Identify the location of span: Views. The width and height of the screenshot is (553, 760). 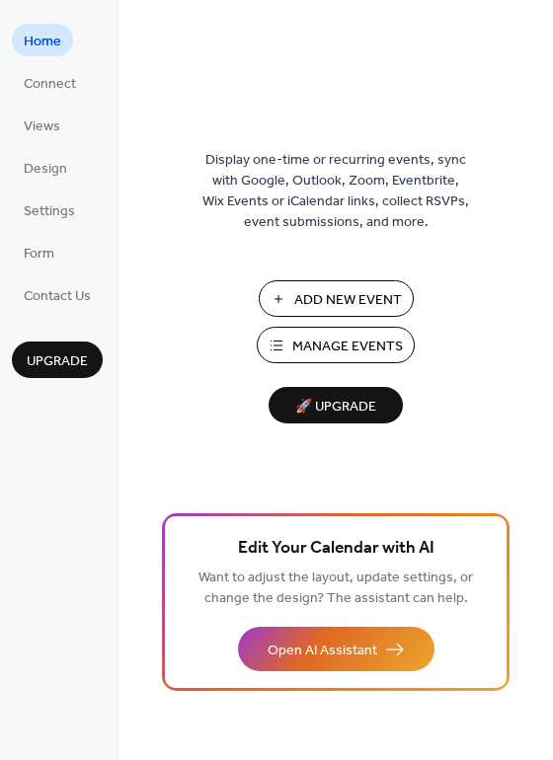
(41, 126).